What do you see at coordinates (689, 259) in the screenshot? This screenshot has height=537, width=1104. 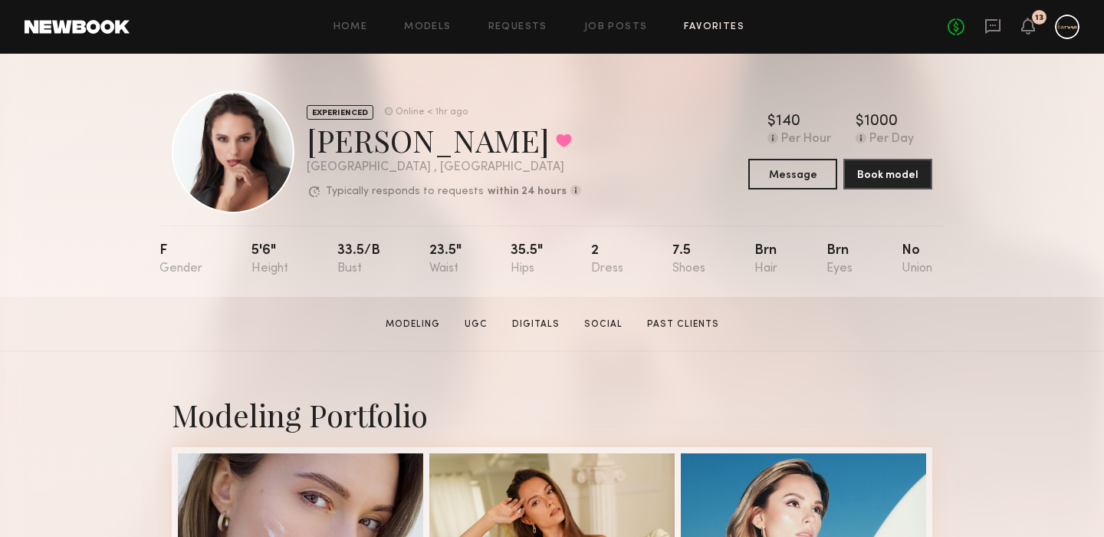 I see `div: 7.5` at bounding box center [689, 259].